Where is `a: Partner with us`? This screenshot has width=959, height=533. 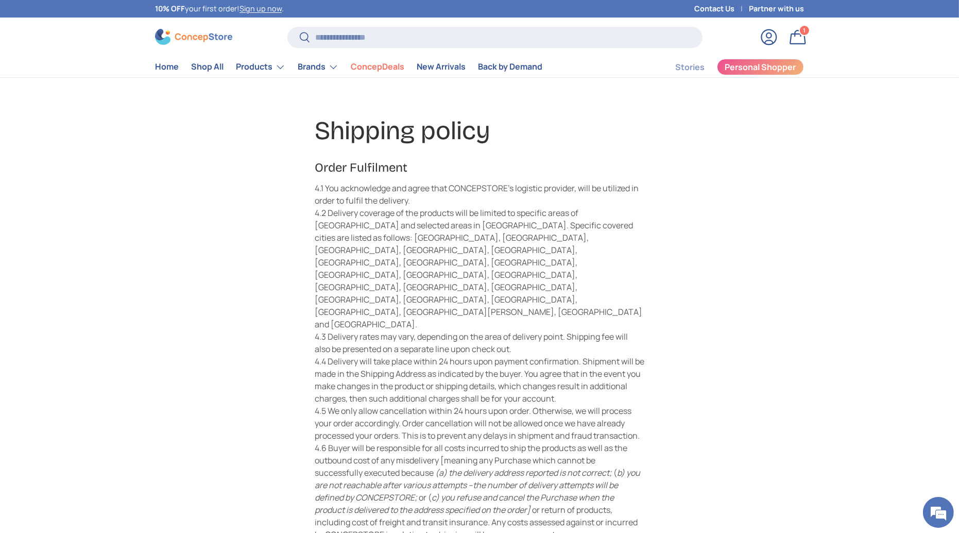
a: Partner with us is located at coordinates (776, 9).